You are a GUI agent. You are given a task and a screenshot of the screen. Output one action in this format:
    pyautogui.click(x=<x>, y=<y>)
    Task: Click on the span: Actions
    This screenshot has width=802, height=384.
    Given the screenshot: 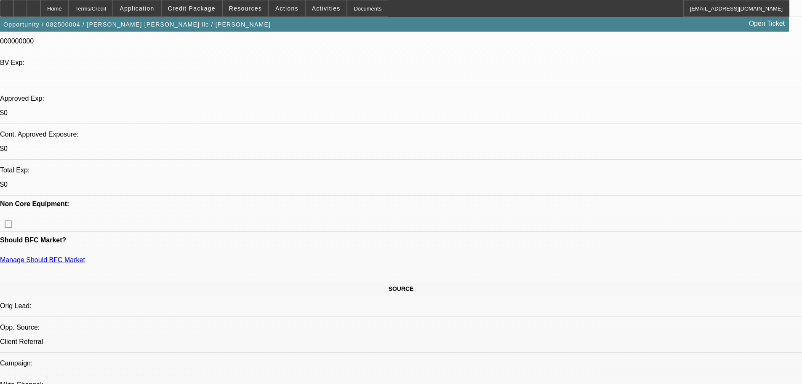 What is the action you would take?
    pyautogui.click(x=287, y=8)
    